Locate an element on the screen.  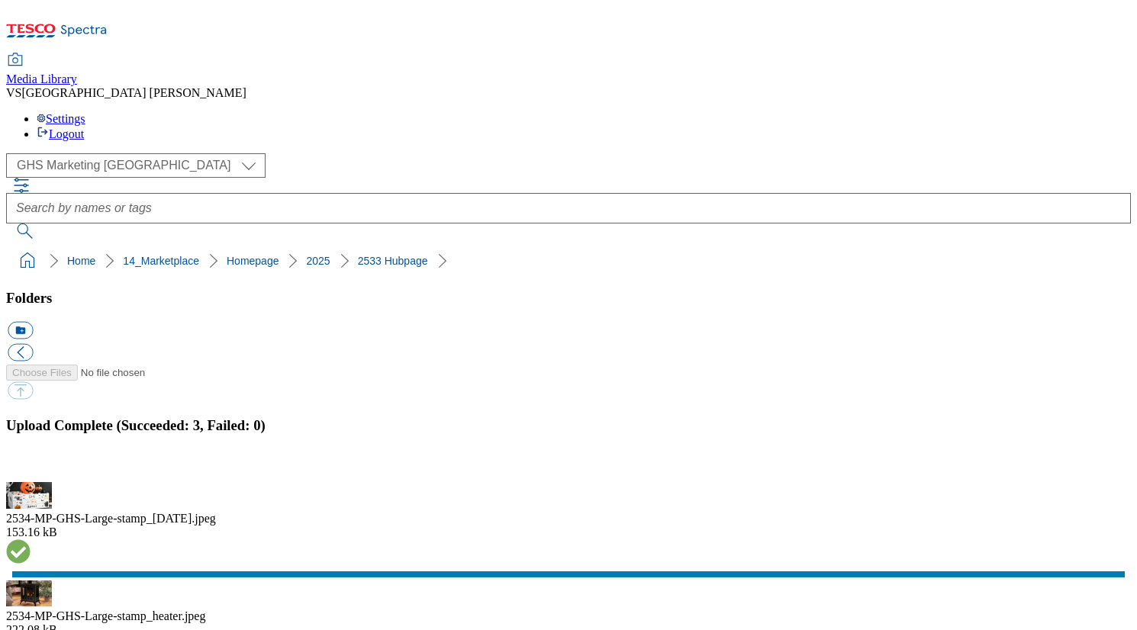
div: 2534-MP-GHS-Large-stamp_heater.jpeg is located at coordinates (569, 617).